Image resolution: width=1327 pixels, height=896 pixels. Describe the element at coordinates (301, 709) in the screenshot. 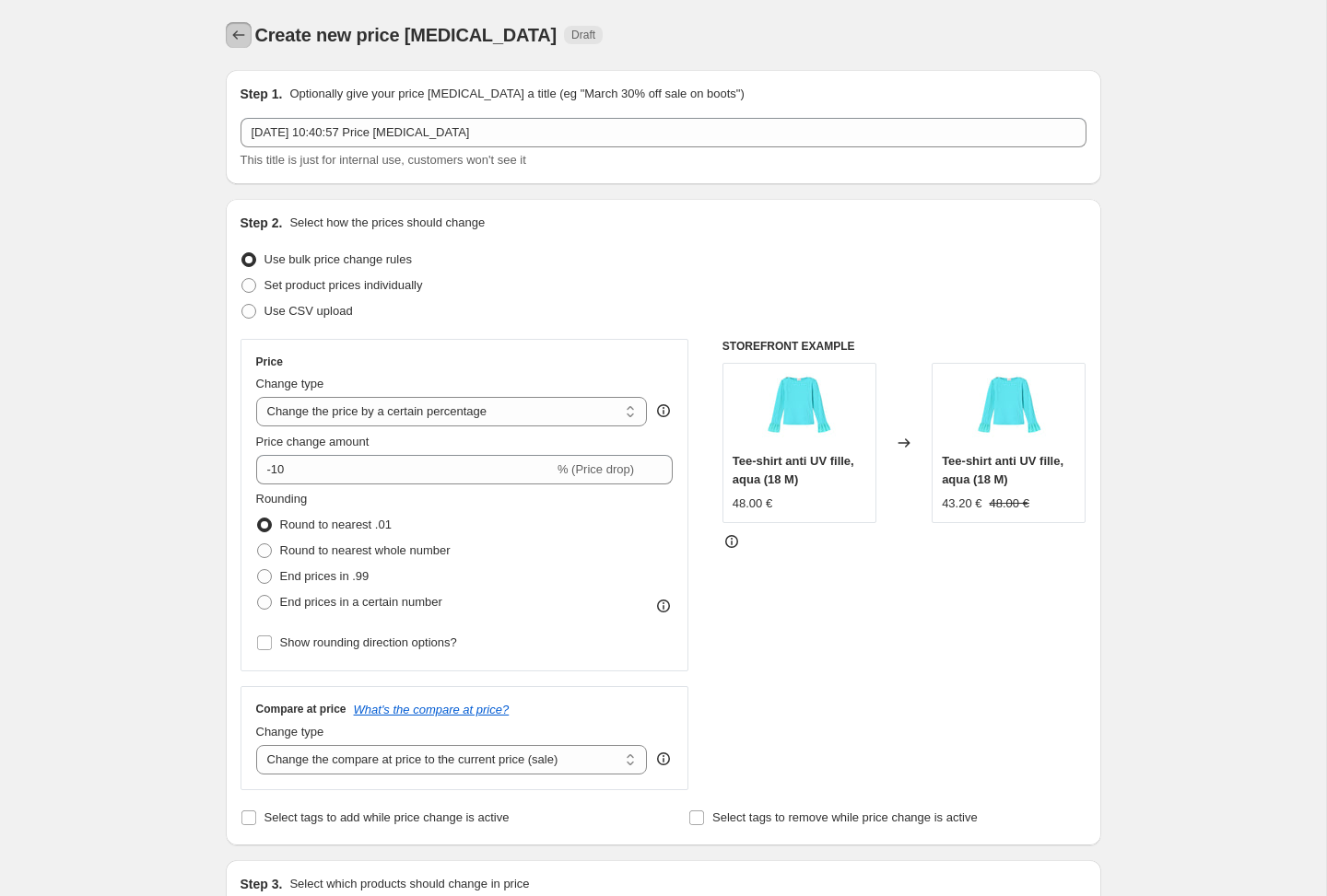

I see `h3: Compare at price` at that location.